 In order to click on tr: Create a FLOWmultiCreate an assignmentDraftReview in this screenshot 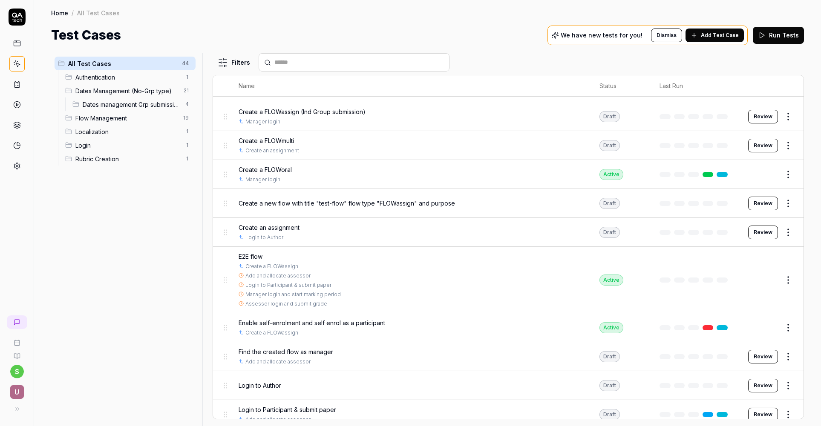, I will do `click(508, 146)`.